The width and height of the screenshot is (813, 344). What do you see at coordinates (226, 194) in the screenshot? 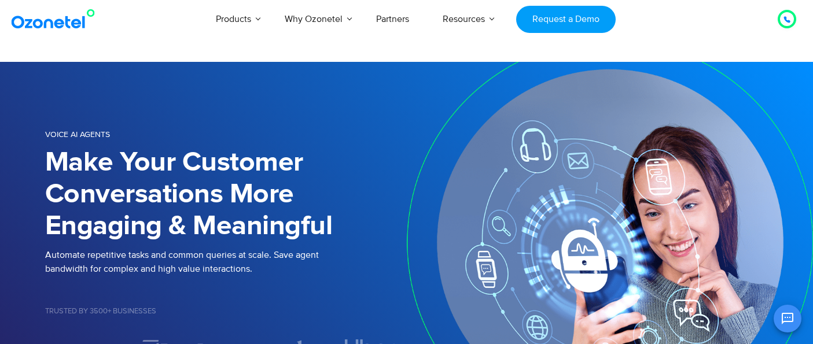
I see `h1: Make Your Customer Conversations More Engaging & Meaningful` at bounding box center [226, 194].